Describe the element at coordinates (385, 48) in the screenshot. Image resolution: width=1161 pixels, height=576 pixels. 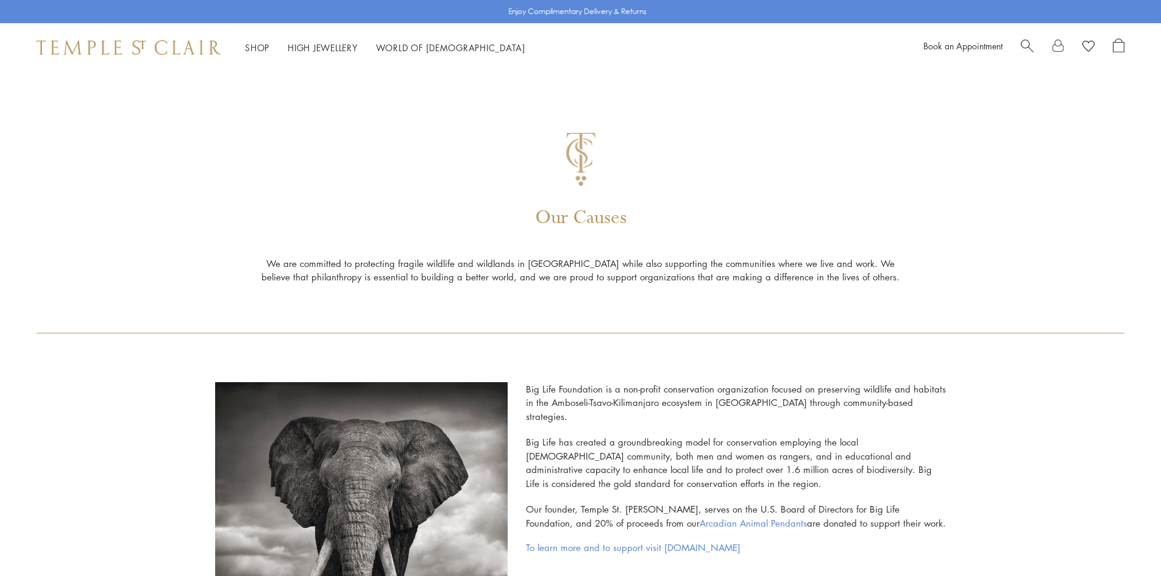
I see `nav: Main navigation` at that location.